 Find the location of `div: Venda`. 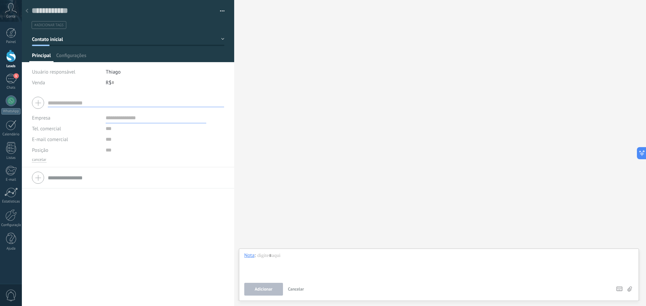

div: Venda is located at coordinates (66, 83).